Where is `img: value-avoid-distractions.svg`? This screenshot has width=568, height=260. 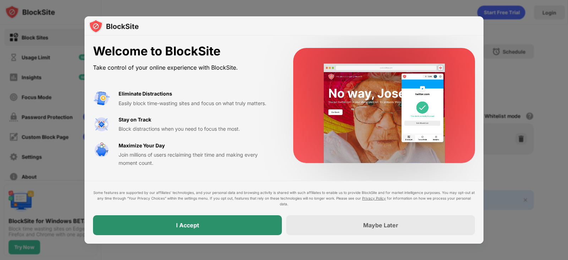
img: value-avoid-distractions.svg is located at coordinates (102, 98).